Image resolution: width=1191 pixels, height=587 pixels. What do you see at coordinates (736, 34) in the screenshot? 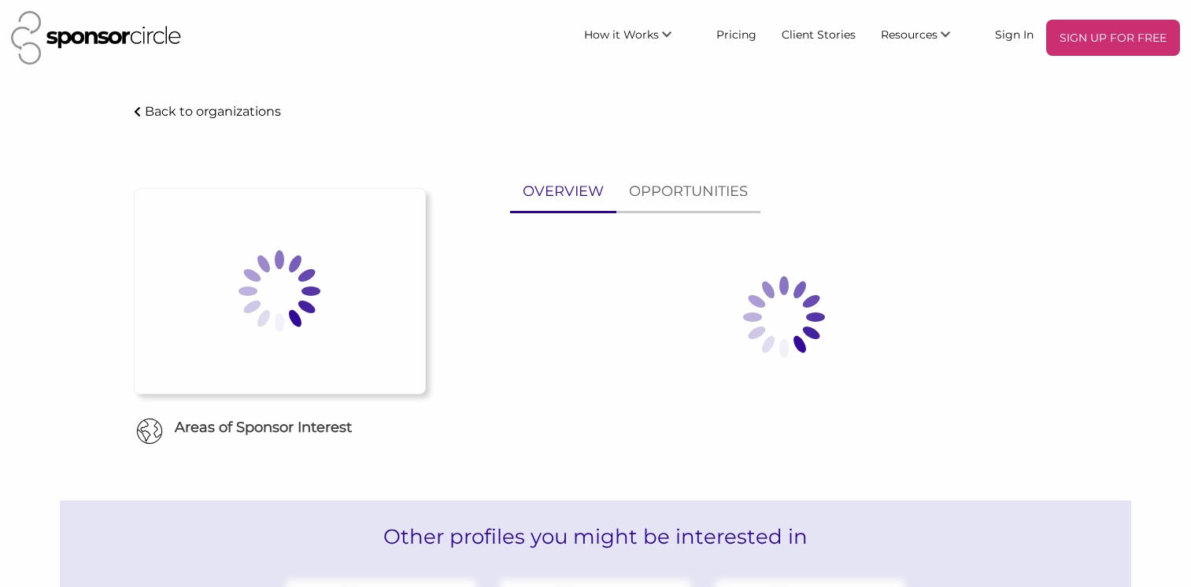
I see `a: Pricing` at bounding box center [736, 34].